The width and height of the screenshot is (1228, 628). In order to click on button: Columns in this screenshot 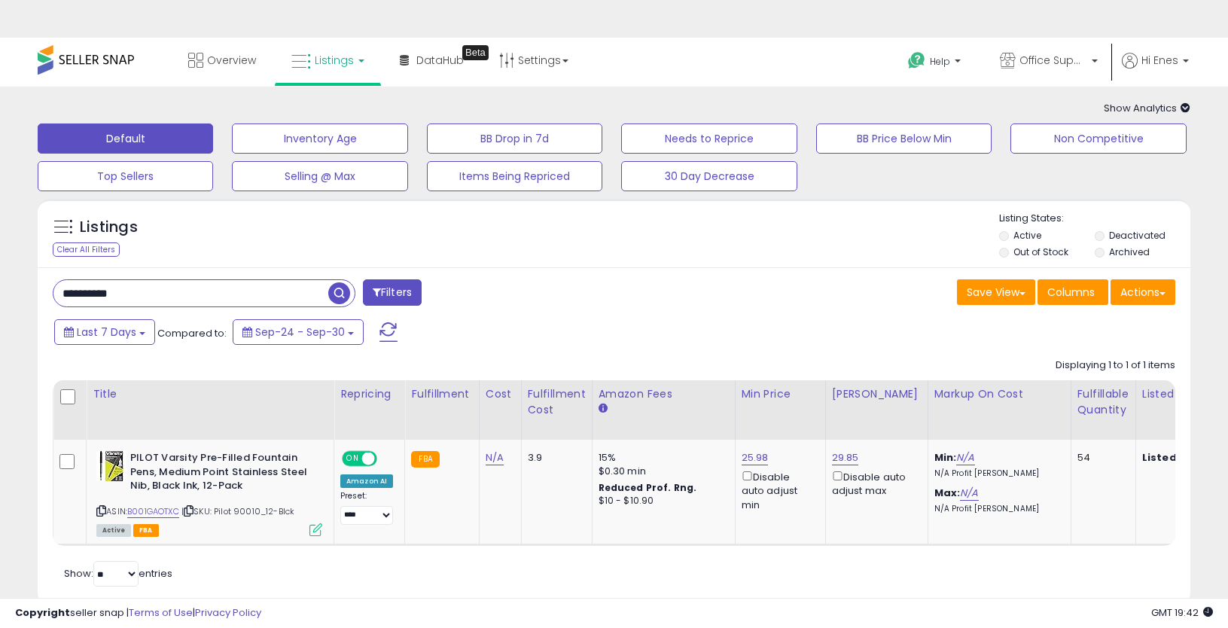, I will do `click(1073, 292)`.